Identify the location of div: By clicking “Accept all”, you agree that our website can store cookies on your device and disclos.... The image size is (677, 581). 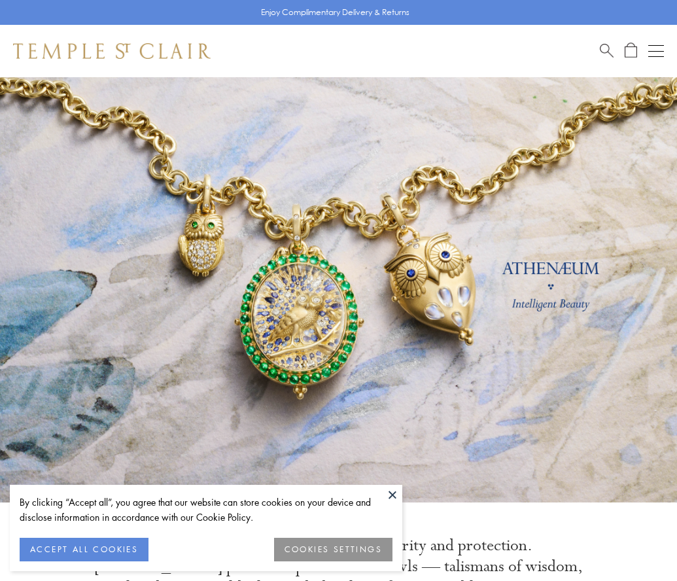
(206, 510).